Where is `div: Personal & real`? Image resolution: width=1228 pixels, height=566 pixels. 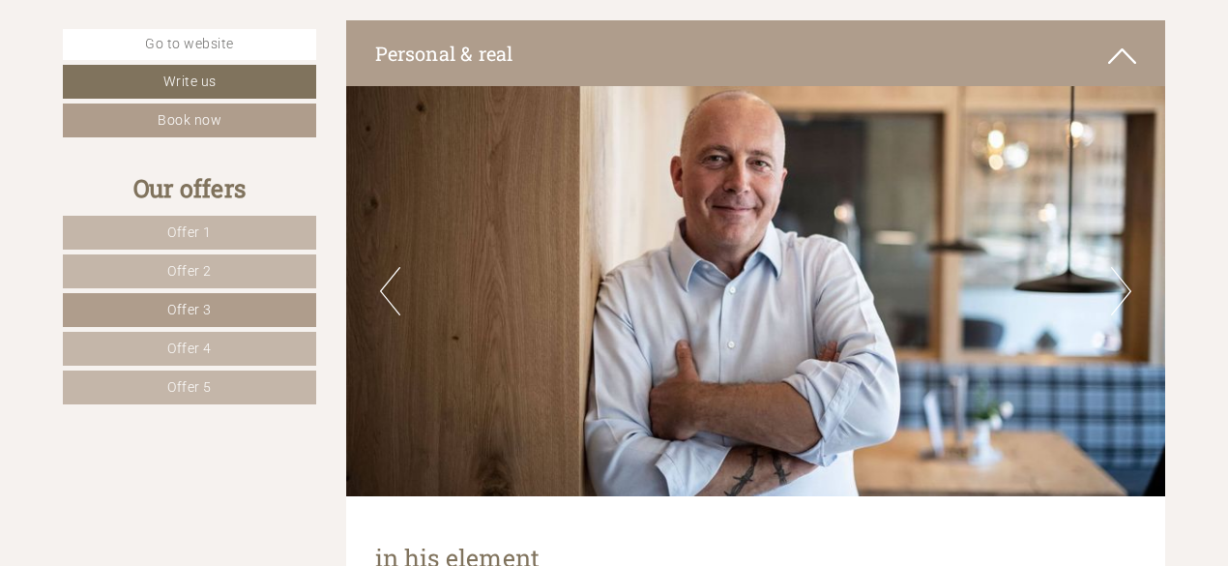 div: Personal & real is located at coordinates (756, 53).